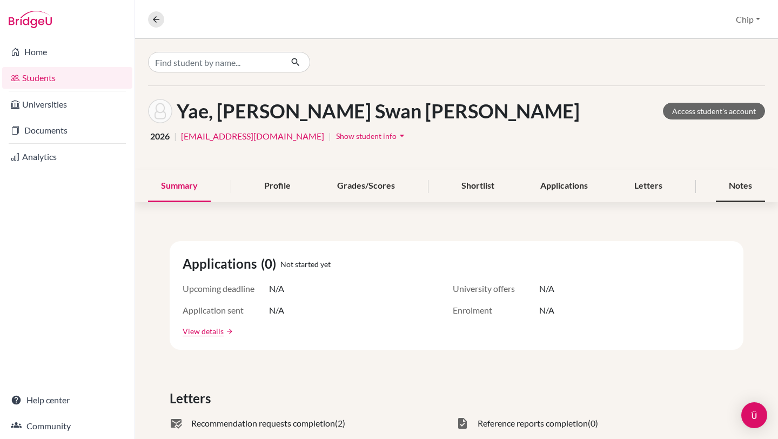 This screenshot has width=778, height=439. Describe the element at coordinates (740, 186) in the screenshot. I see `div: Notes` at that location.